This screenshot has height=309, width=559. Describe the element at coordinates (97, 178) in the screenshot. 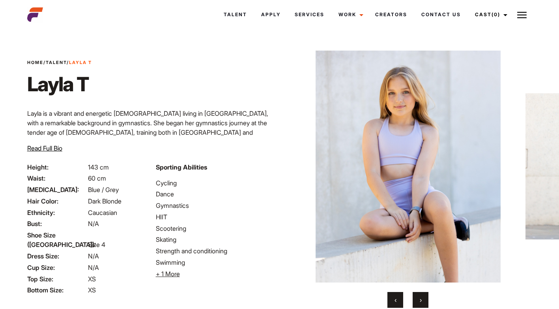

I see `span: 60 cm` at that location.